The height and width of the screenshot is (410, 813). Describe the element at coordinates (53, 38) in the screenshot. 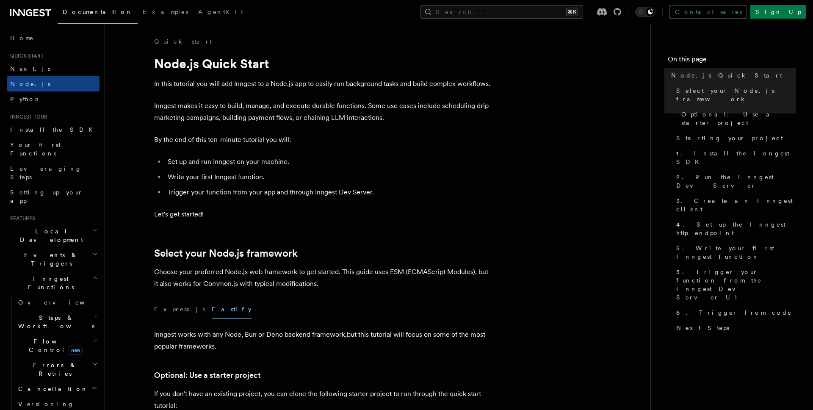

I see `a: Home` at that location.